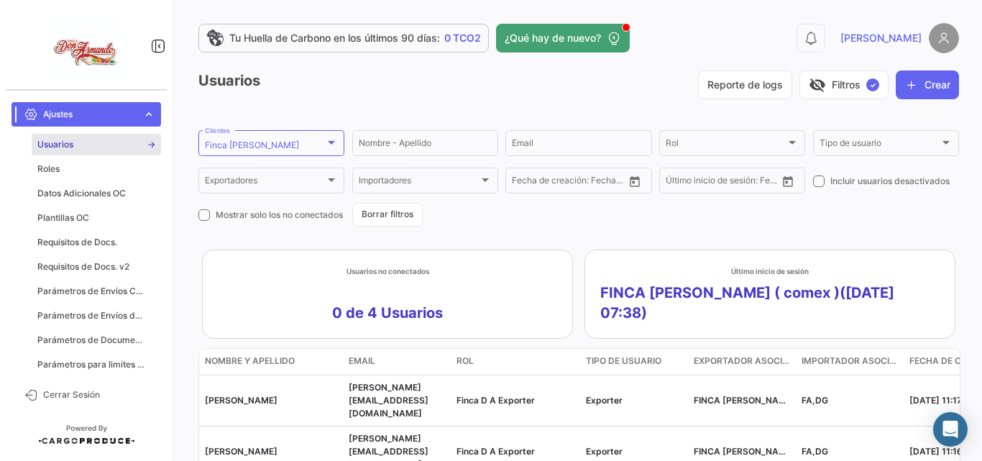 This screenshot has width=982, height=461. What do you see at coordinates (249, 361) in the screenshot?
I see `span: Nombre y Apellido` at bounding box center [249, 361].